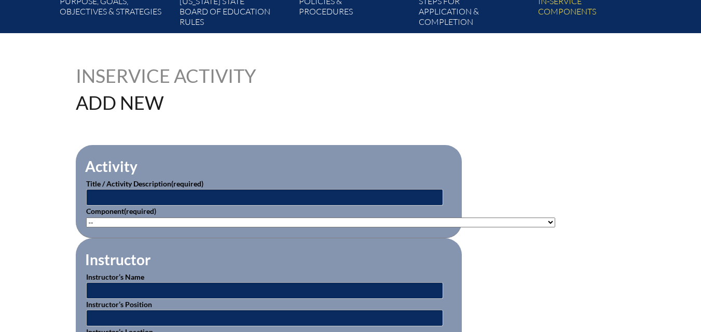  I want to click on h1: Inservice Activity, so click(180, 76).